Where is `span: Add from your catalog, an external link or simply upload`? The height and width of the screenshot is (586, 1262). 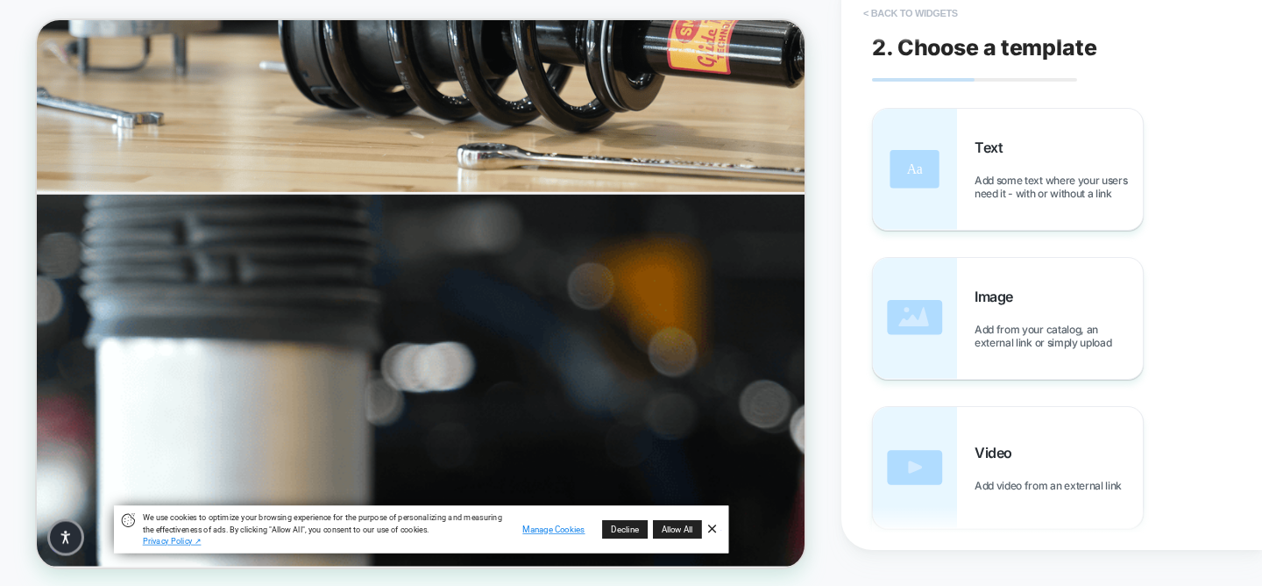 span: Add from your catalog, an external link or simply upload is located at coordinates (1059, 336).